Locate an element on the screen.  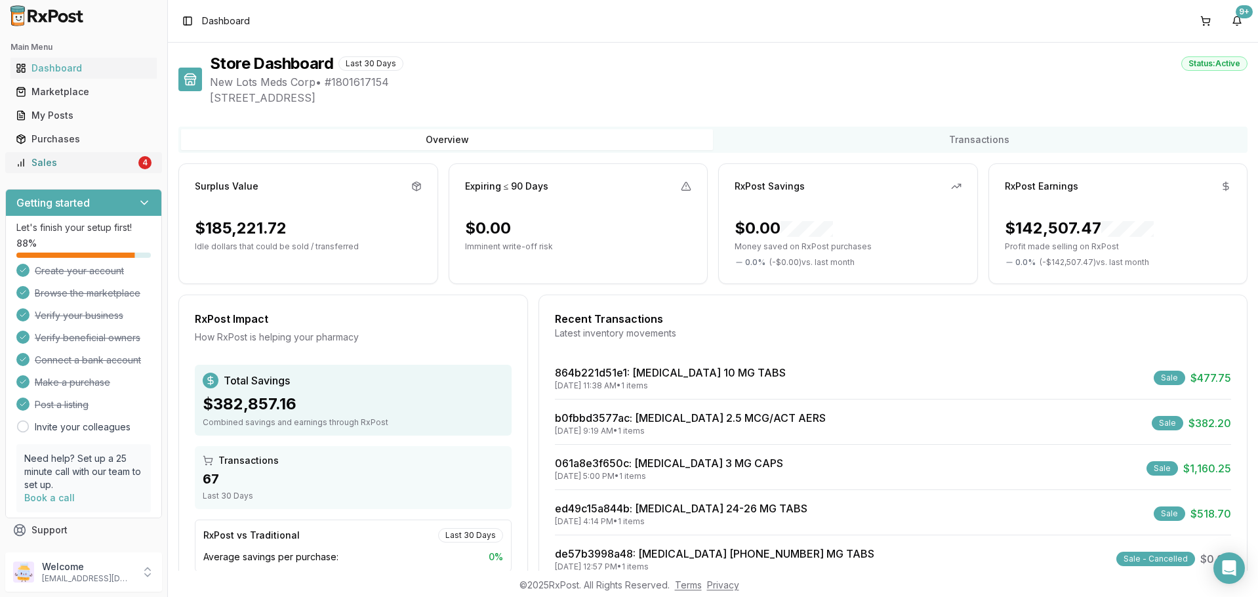
div: Latest inventory movements is located at coordinates (893, 333).